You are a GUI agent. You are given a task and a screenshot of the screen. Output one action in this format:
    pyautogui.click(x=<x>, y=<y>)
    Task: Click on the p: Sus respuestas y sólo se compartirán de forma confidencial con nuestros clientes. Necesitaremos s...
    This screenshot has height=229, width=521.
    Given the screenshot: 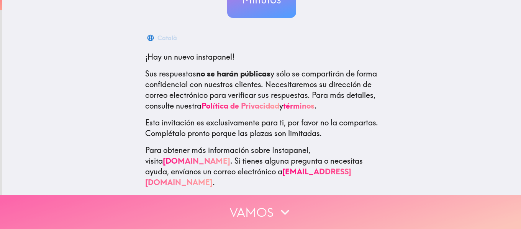 What is the action you would take?
    pyautogui.click(x=262, y=90)
    